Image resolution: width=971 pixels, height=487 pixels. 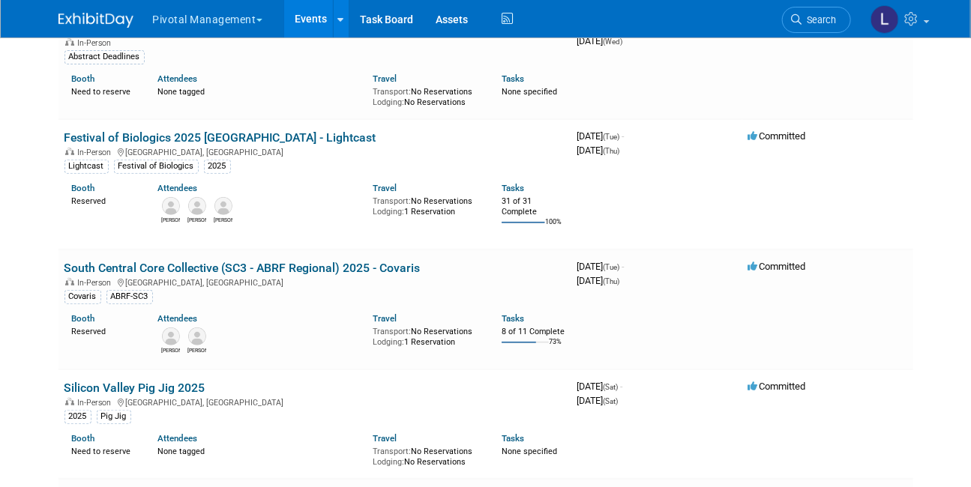 What do you see at coordinates (135, 388) in the screenshot?
I see `a: Silicon Valley Pig Jig 2025` at bounding box center [135, 388].